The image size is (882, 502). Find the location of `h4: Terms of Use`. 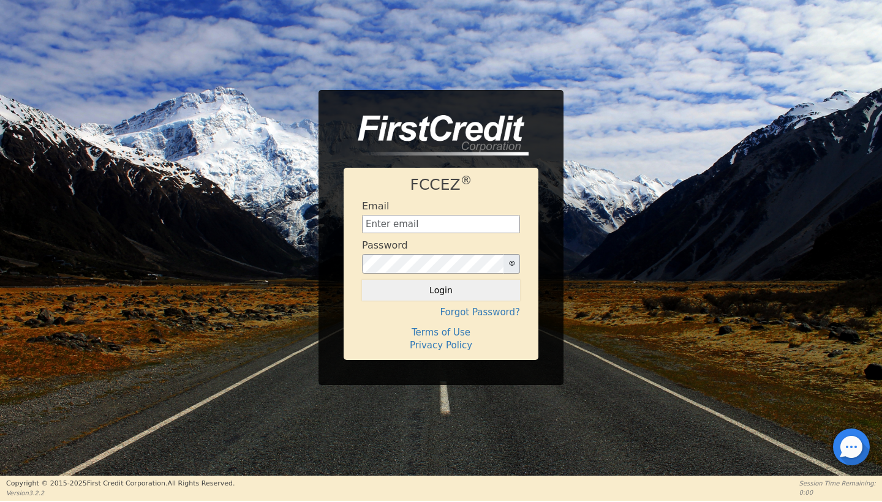

h4: Terms of Use is located at coordinates (441, 333).